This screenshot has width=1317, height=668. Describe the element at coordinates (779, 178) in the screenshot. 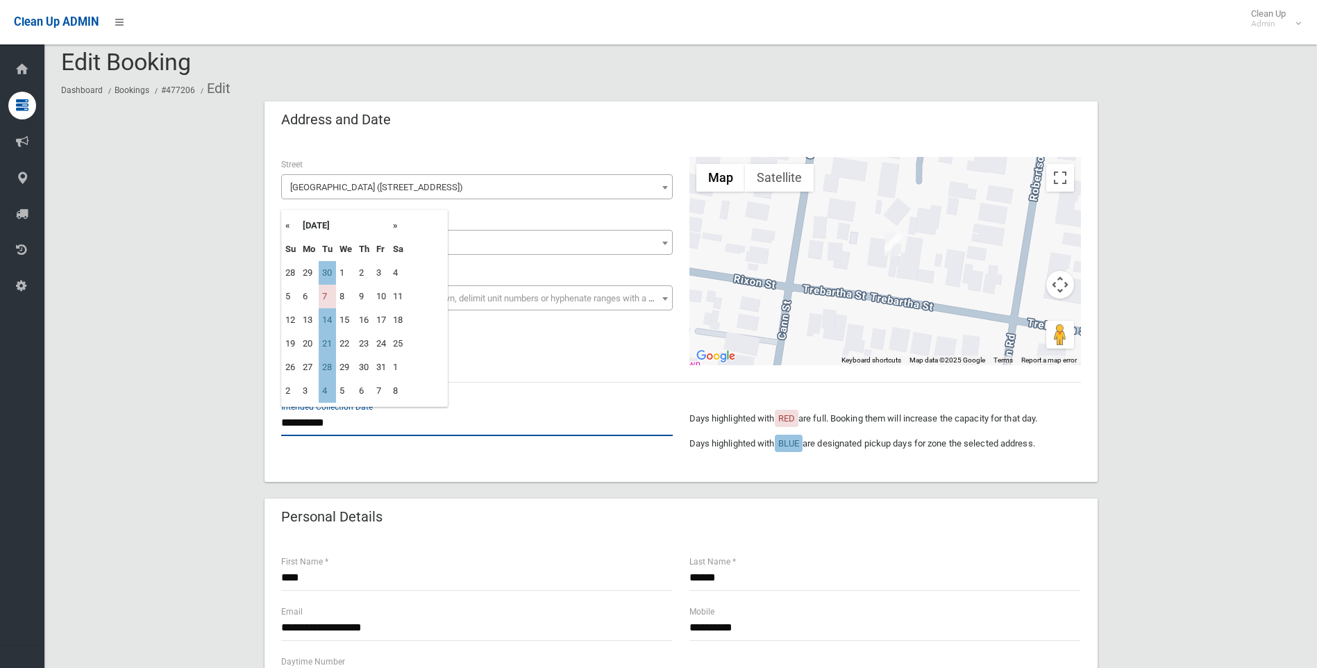

I see `button: Show satellite imagery` at that location.